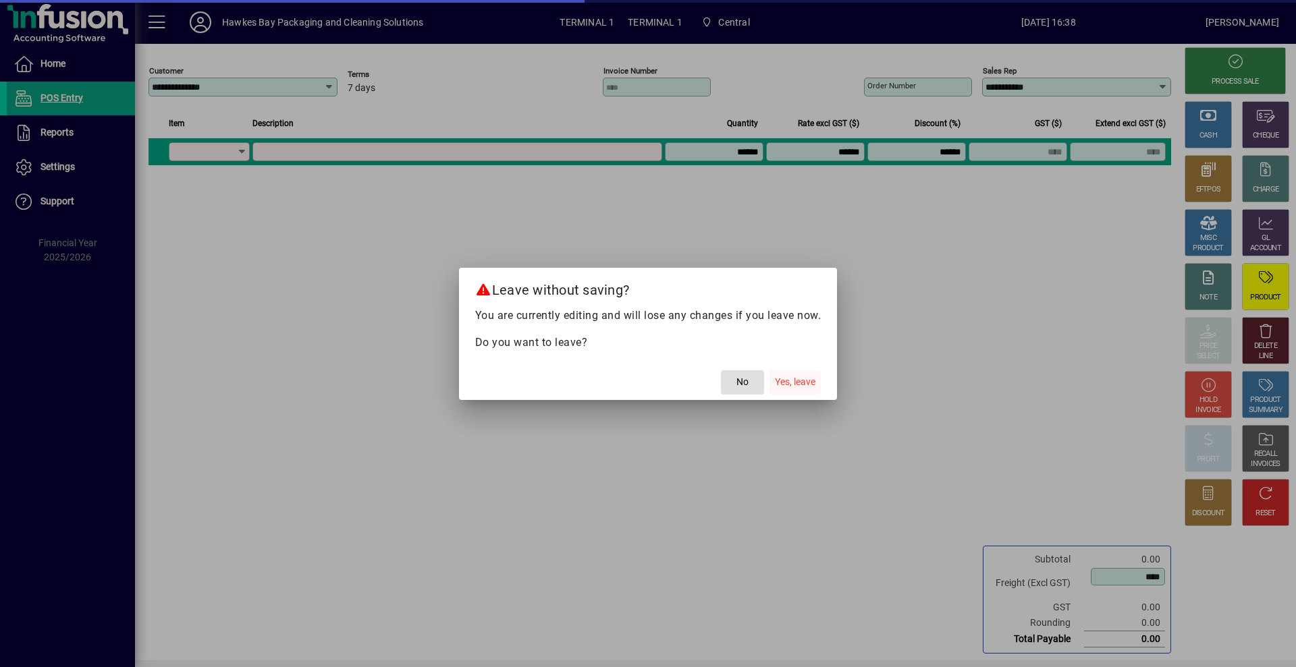 The height and width of the screenshot is (667, 1296). Describe the element at coordinates (648, 316) in the screenshot. I see `p: You are currently editing and will lose any changes if you leave now.` at that location.